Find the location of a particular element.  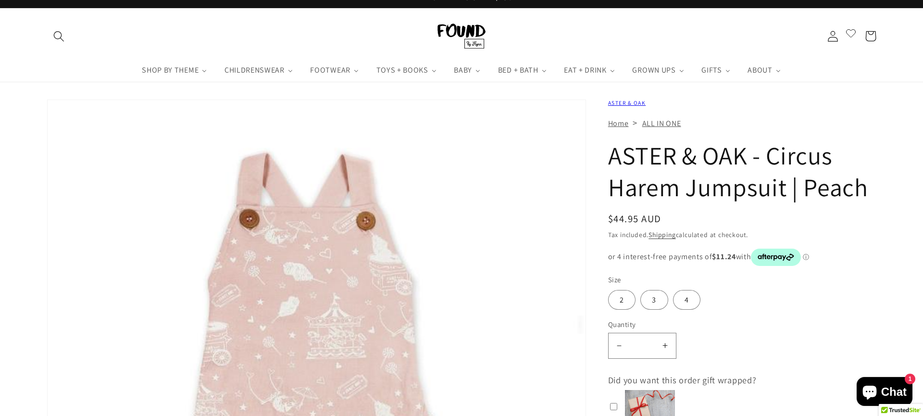

span: CHILDRENSWEAR is located at coordinates (254, 70).